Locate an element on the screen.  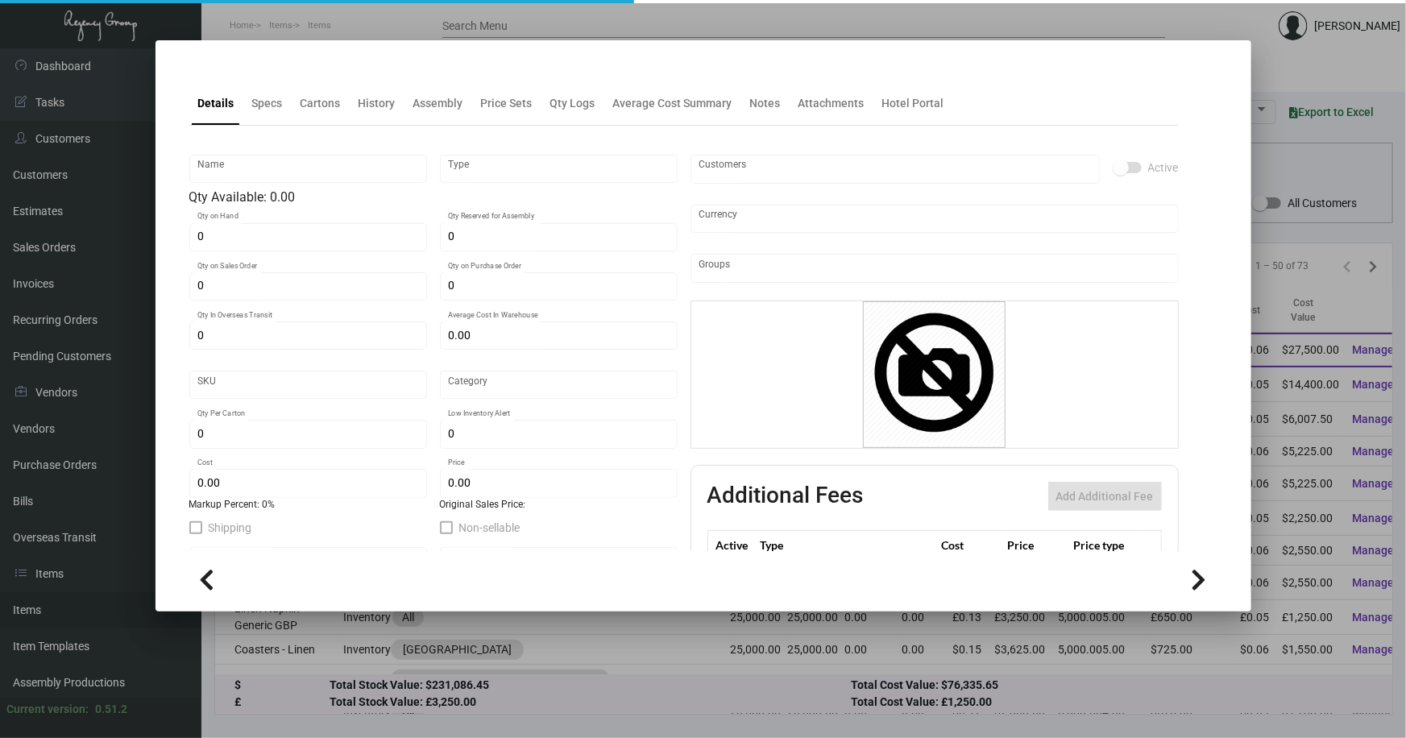
div: Attachments is located at coordinates (831, 103).